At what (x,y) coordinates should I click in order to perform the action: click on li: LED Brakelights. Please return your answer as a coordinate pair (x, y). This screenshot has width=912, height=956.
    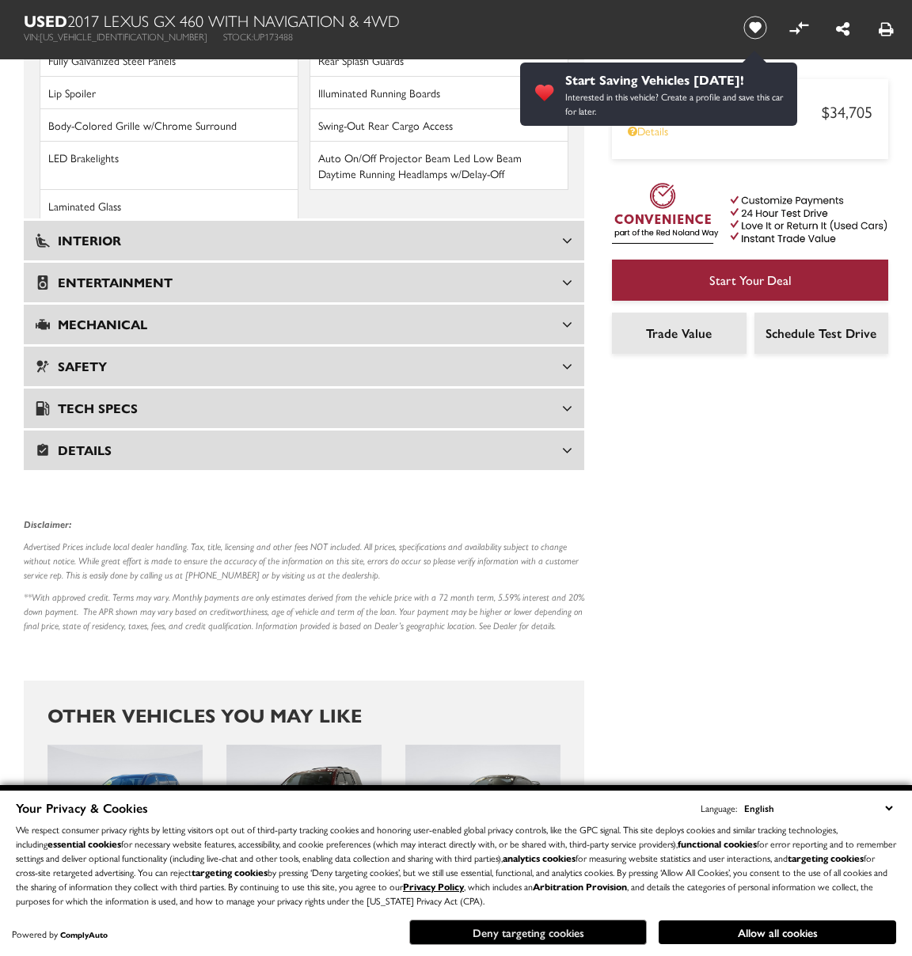
    Looking at the image, I should click on (169, 165).